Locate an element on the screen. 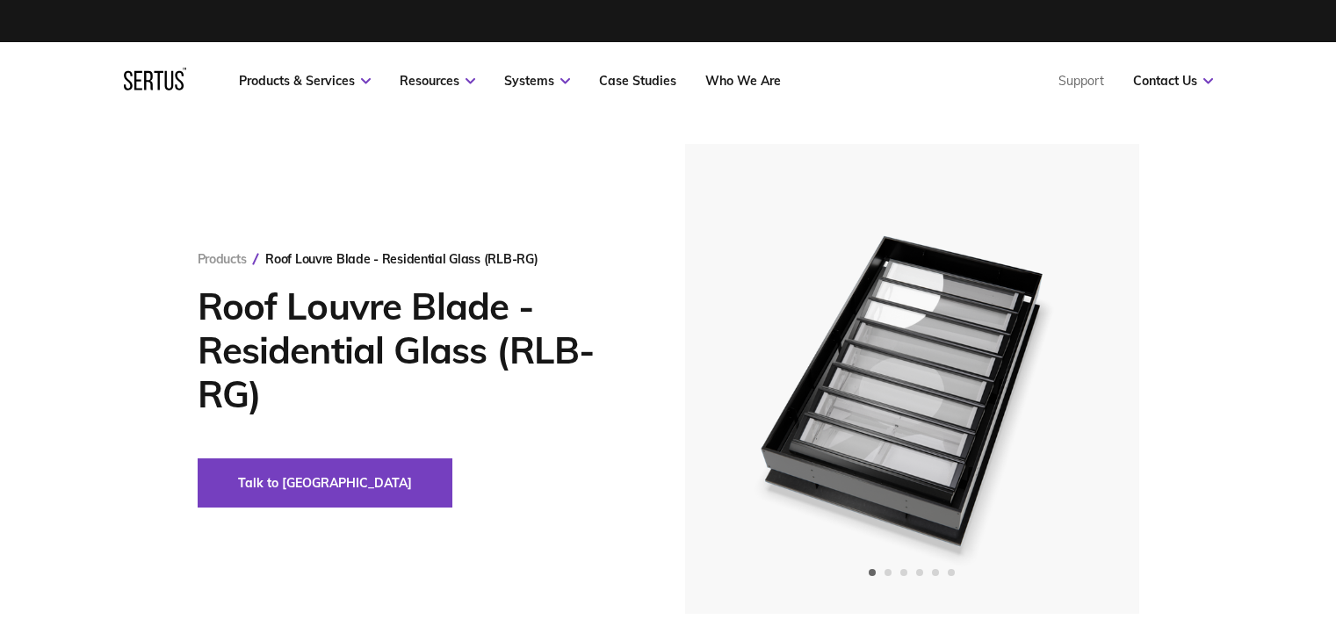 The width and height of the screenshot is (1336, 641). h1: Roof Louvre Blade - Residential Glass (RLB-RG) is located at coordinates (415, 351).